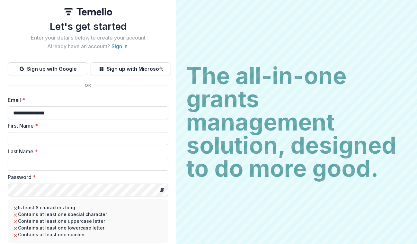 The height and width of the screenshot is (244, 417). Describe the element at coordinates (88, 234) in the screenshot. I see `li: Contains at least one number` at that location.